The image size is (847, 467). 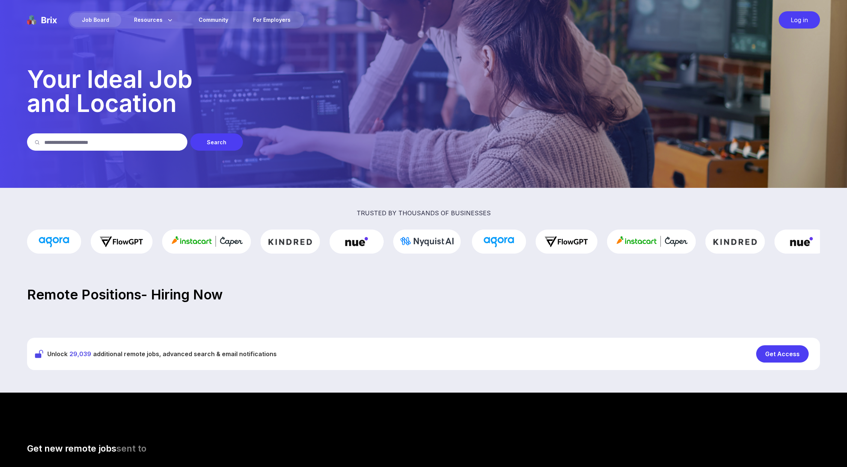 I want to click on div: Get Access, so click(x=783, y=354).